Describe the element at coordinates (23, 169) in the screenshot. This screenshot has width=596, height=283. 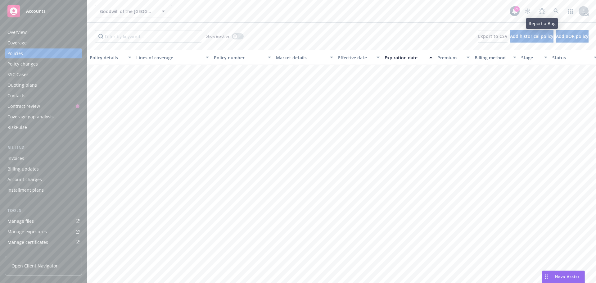
I see `div: Billing updates` at that location.